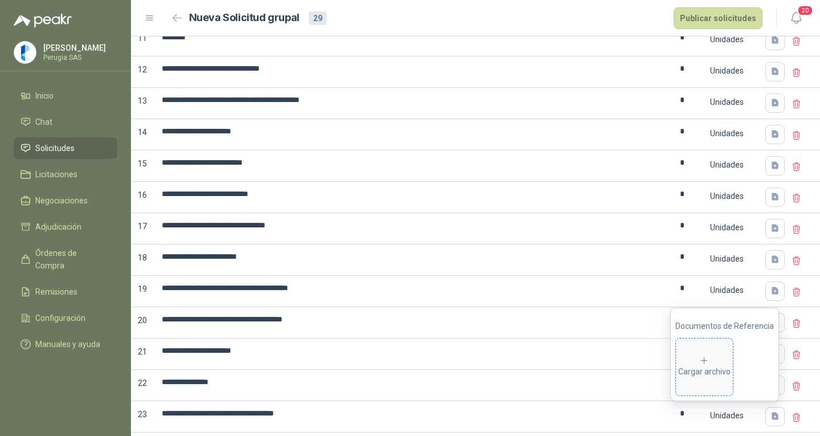 The width and height of the screenshot is (820, 436). I want to click on p: 14, so click(142, 134).